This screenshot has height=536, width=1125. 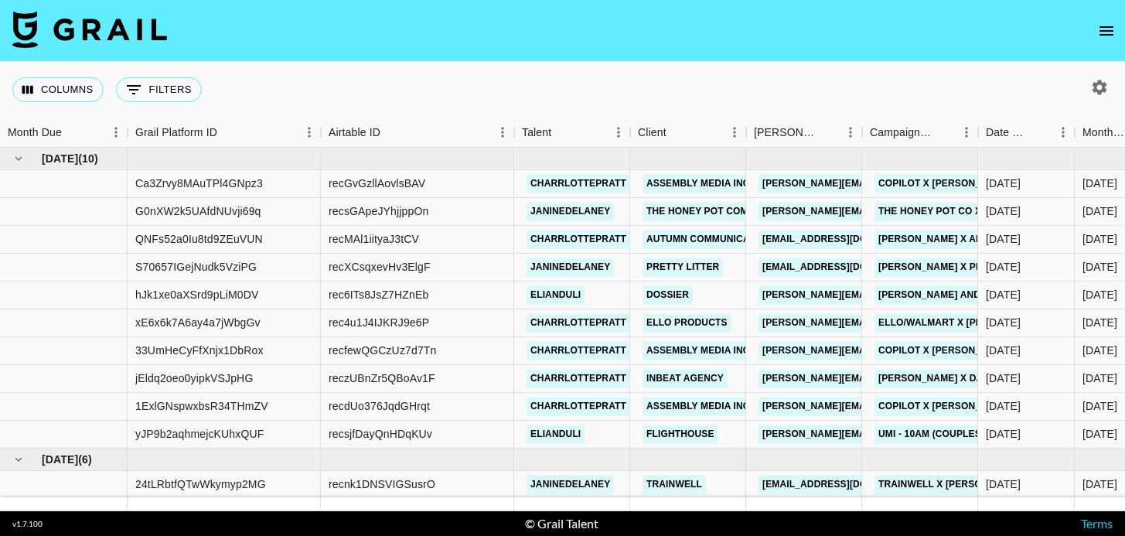 What do you see at coordinates (379, 322) in the screenshot?
I see `div: rec4u1J4IJKRJ9e6P` at bounding box center [379, 322].